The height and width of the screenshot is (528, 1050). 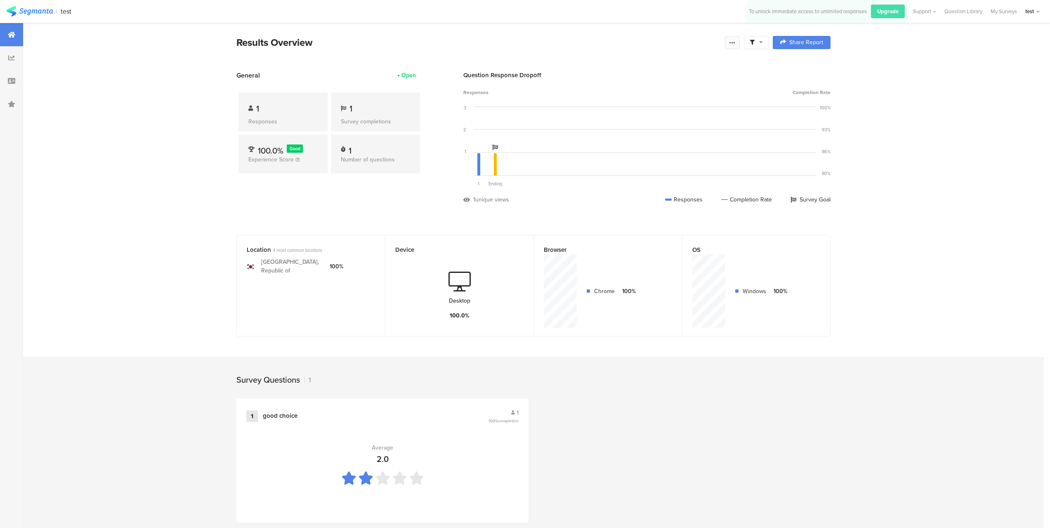 What do you see at coordinates (963, 11) in the screenshot?
I see `a: Question Library` at bounding box center [963, 11].